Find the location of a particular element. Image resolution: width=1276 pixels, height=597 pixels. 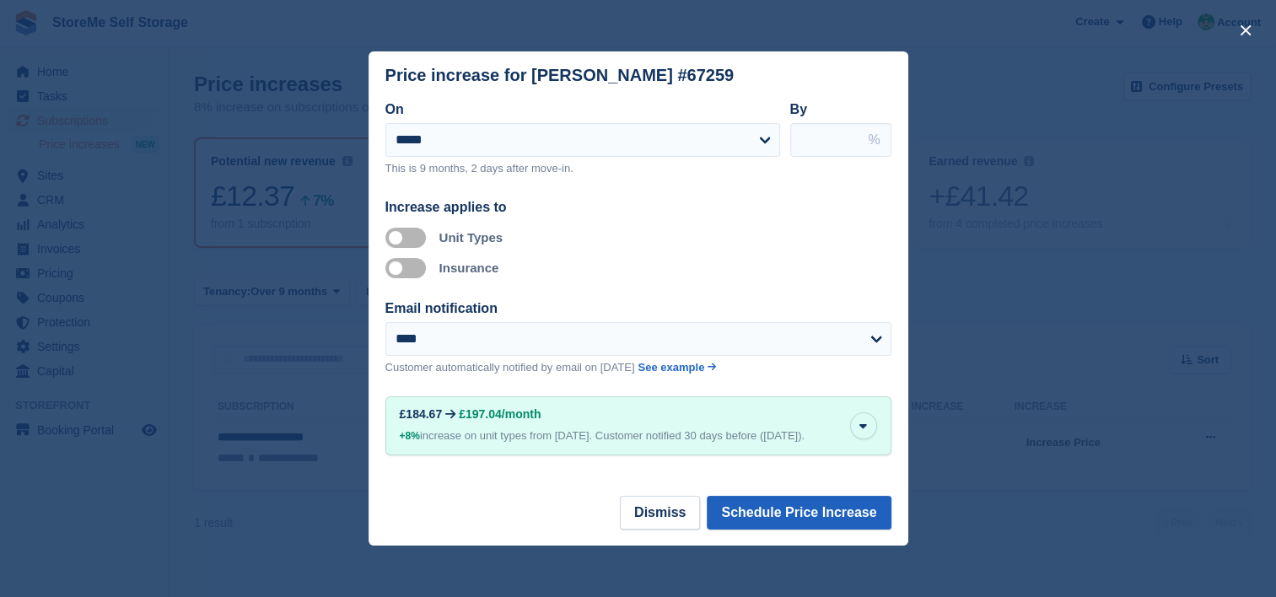

button: Schedule Price Increase is located at coordinates (799, 513).